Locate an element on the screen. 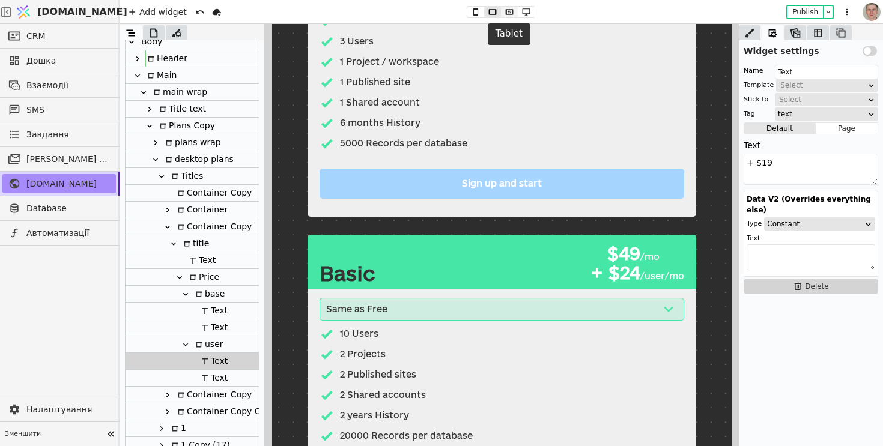 The width and height of the screenshot is (883, 446). div: 3 Users is located at coordinates (85, 17).